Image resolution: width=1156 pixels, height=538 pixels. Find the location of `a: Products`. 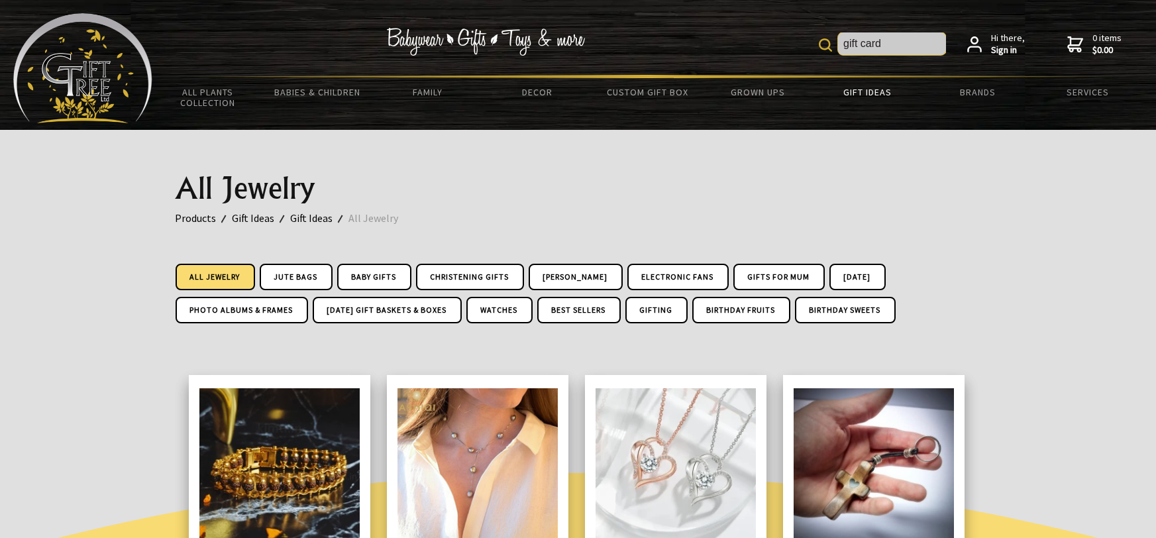

a: Products is located at coordinates (204, 218).